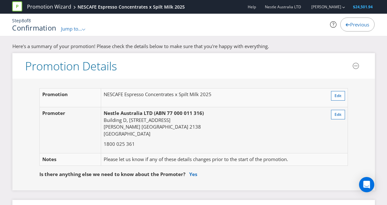 The image size is (387, 205). What do you see at coordinates (34, 28) in the screenshot?
I see `h1: Confirmation` at bounding box center [34, 28].